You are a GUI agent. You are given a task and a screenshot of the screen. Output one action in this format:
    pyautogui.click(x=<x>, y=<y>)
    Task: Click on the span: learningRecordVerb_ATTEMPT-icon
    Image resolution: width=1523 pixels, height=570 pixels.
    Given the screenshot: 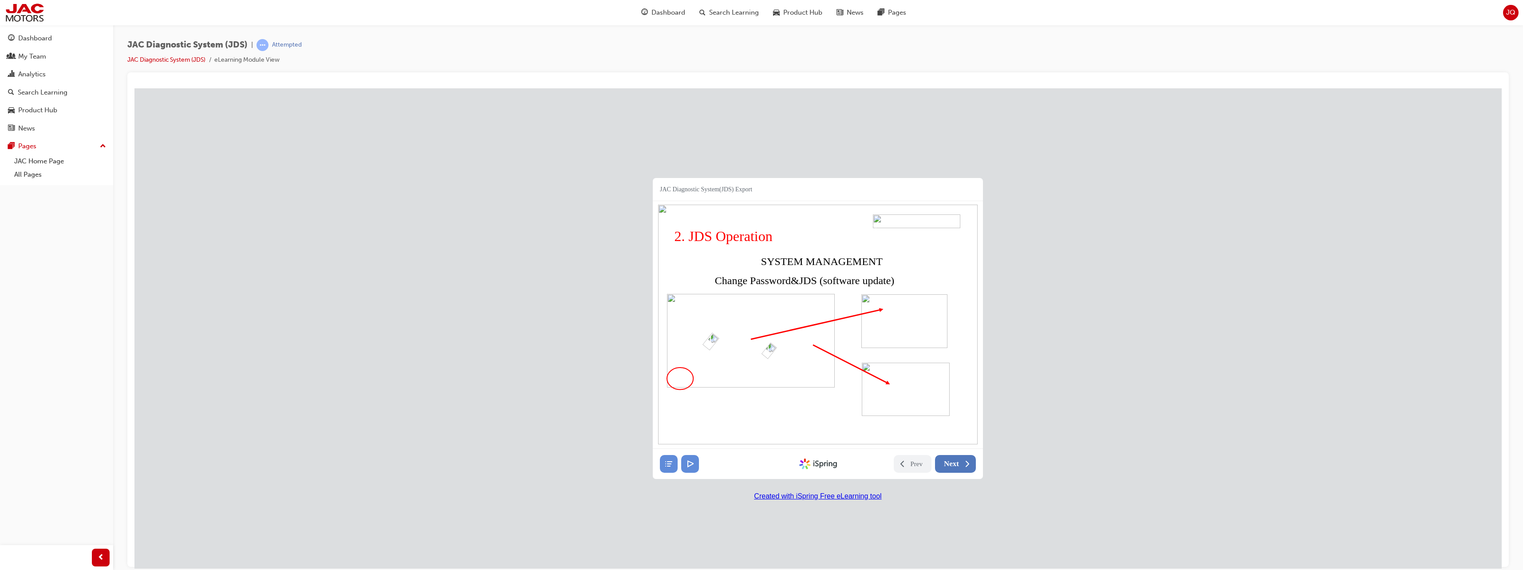 What is the action you would take?
    pyautogui.click(x=262, y=45)
    